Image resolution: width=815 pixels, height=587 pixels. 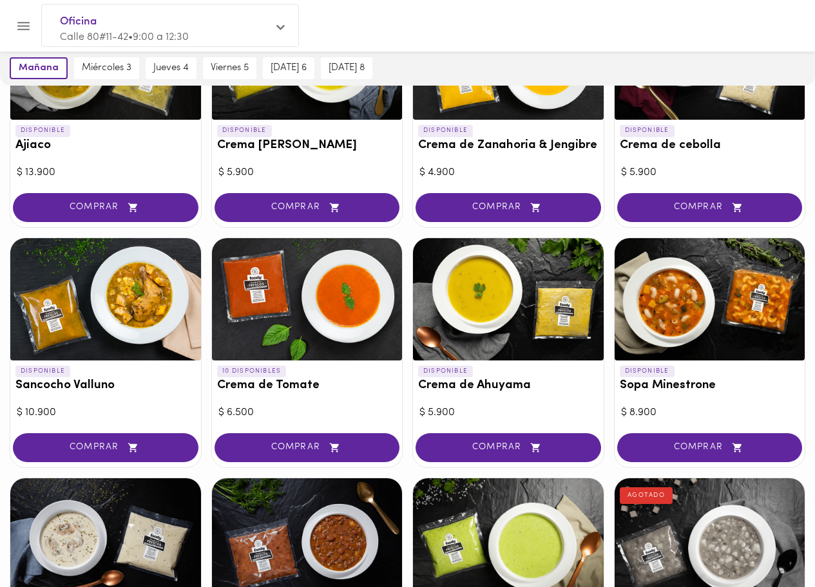 I want to click on div: $ 8.900, so click(x=710, y=413).